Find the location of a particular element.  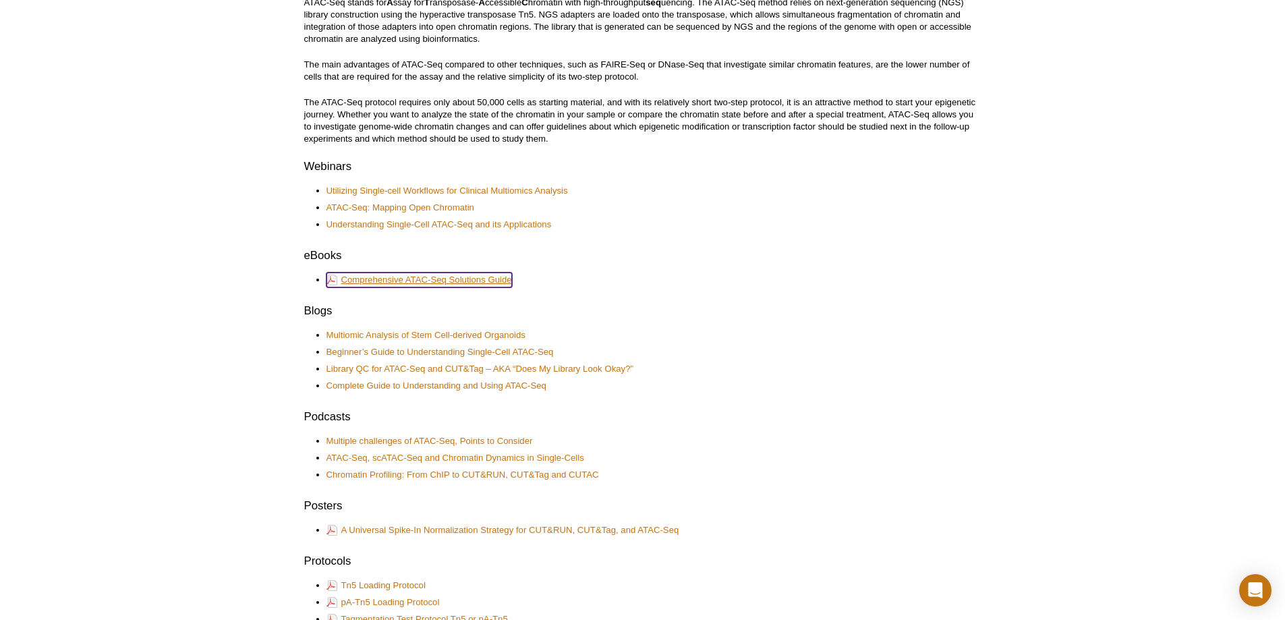

h2: eBooks is located at coordinates (643, 256).